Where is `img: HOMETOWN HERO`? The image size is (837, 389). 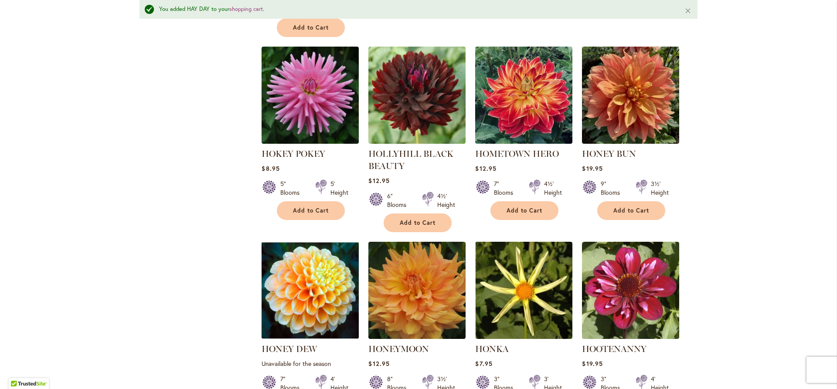 img: HOMETOWN HERO is located at coordinates (523, 95).